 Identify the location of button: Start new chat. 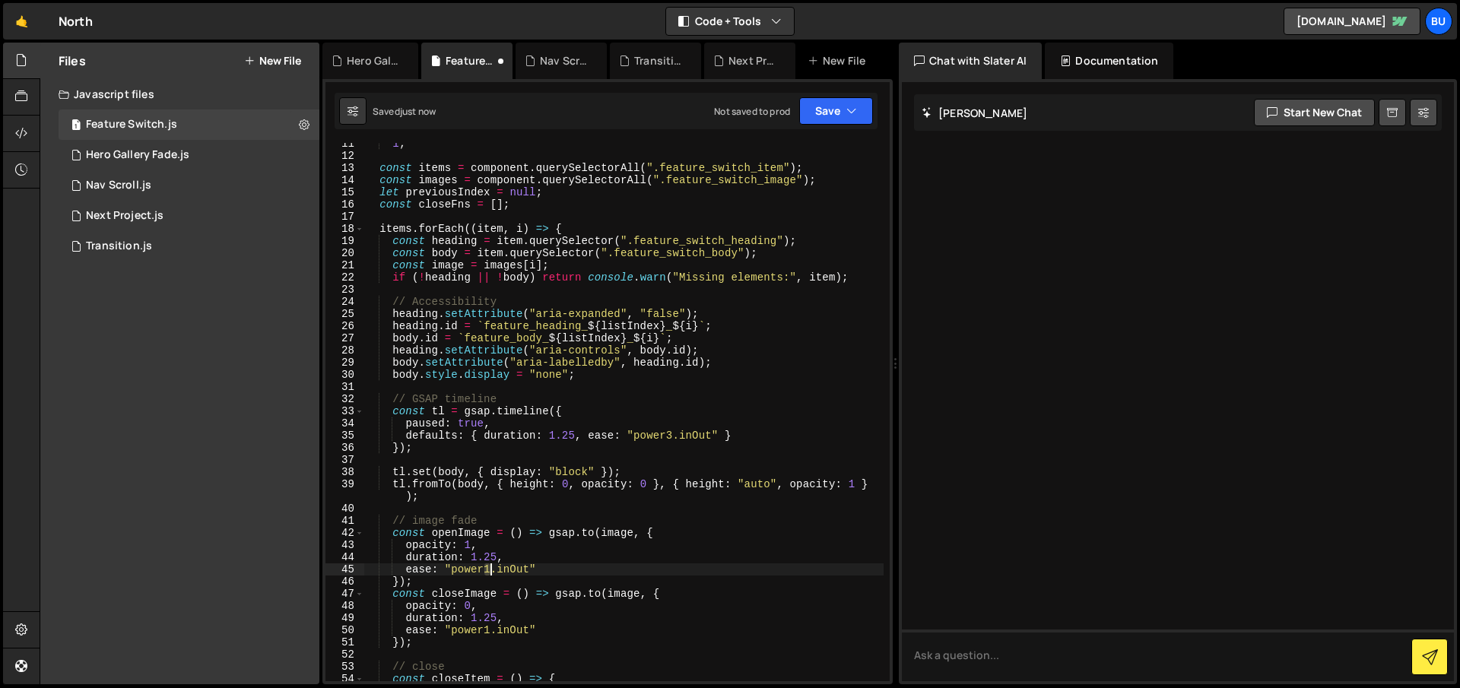
(1314, 113).